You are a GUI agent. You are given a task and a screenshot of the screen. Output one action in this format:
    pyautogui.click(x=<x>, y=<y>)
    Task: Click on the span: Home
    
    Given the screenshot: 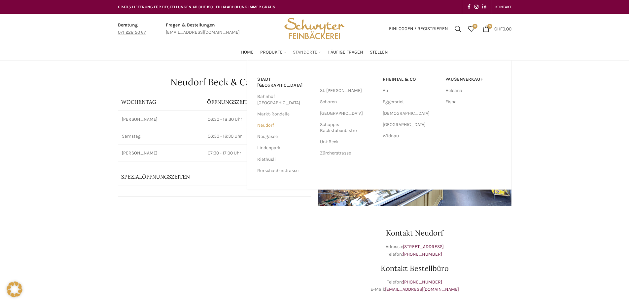 What is the action you would take?
    pyautogui.click(x=247, y=52)
    